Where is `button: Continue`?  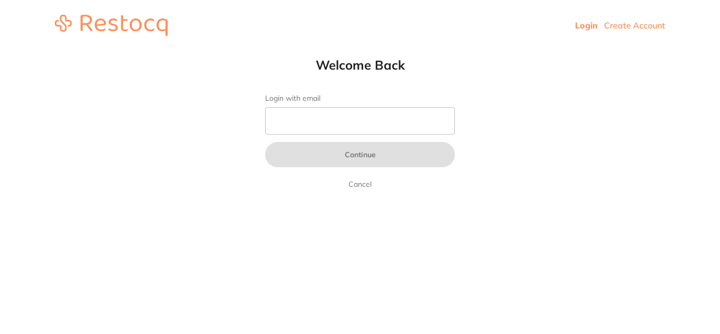 button: Continue is located at coordinates (360, 155).